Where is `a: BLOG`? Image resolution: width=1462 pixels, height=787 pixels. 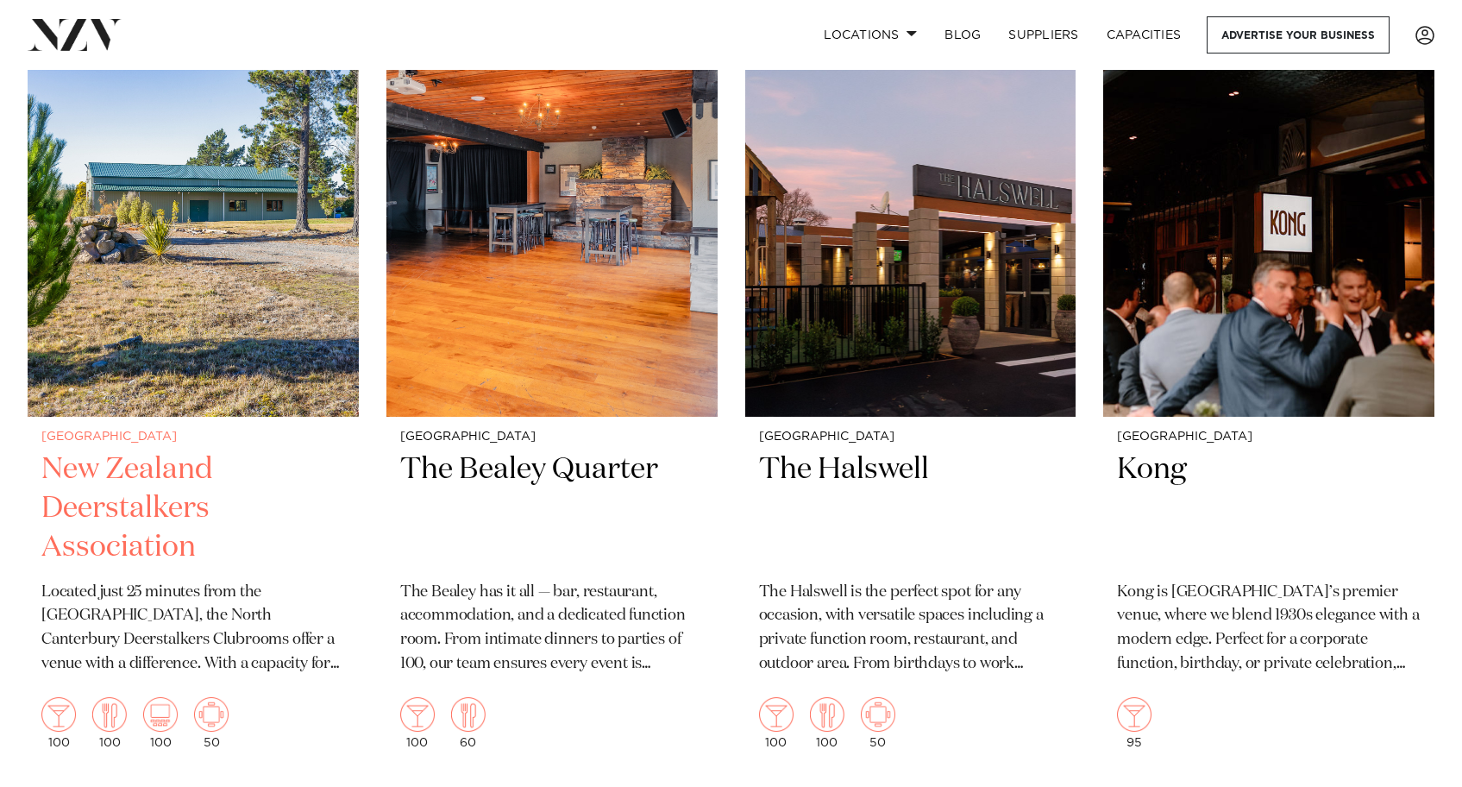 a: BLOG is located at coordinates (963, 35).